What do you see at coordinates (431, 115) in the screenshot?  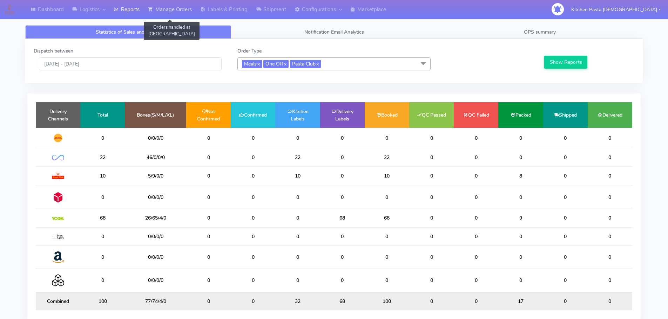 I see `td: QC Passed` at bounding box center [431, 115].